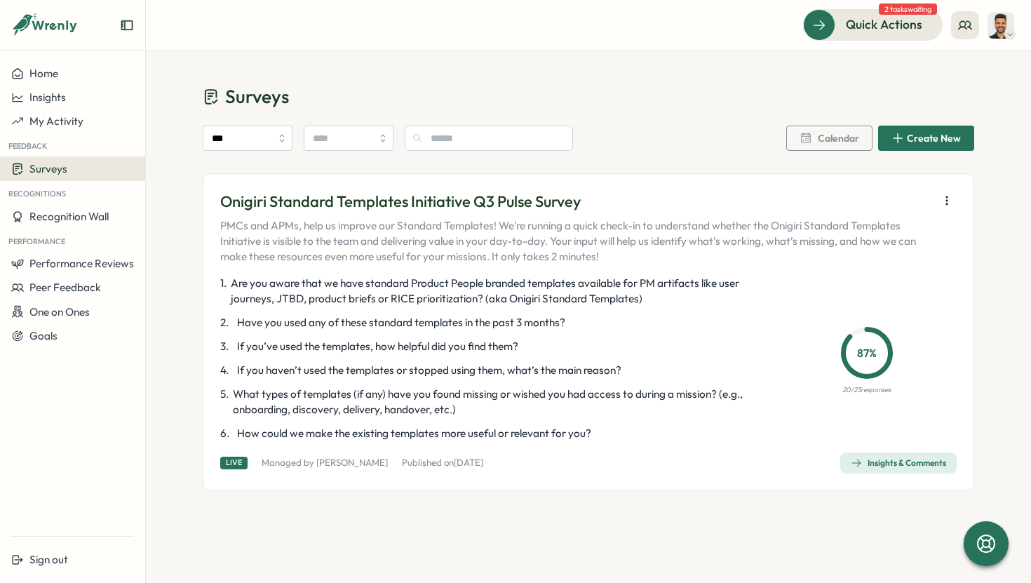  I want to click on p: Managed by, so click(325, 463).